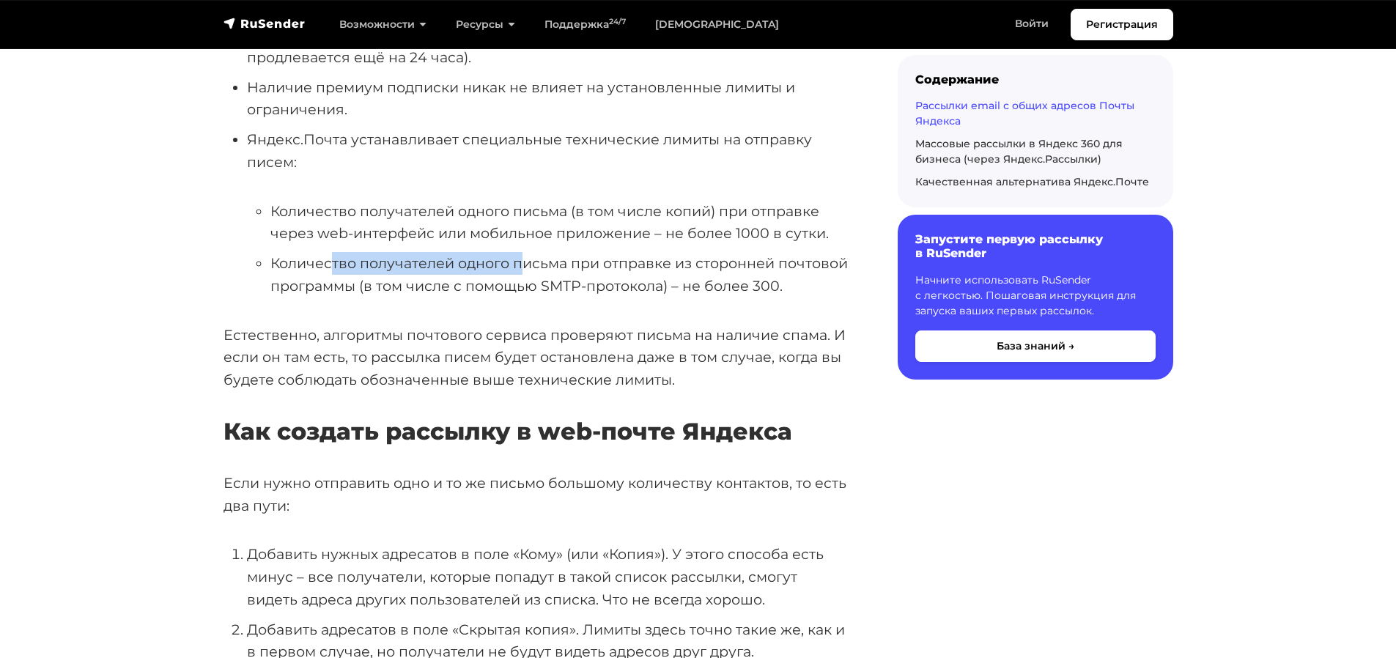 The width and height of the screenshot is (1396, 658). Describe the element at coordinates (561, 222) in the screenshot. I see `li: Количество получателей одного письма (в том числе копий) при отправке через web-интерфейс или моб...` at that location.